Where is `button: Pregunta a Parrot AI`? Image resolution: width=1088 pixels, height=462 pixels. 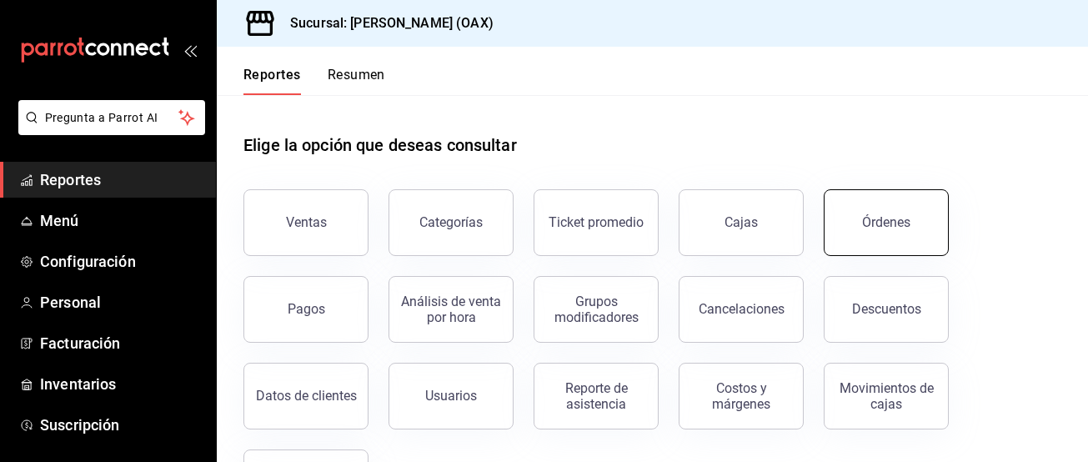 button: Pregunta a Parrot AI is located at coordinates (112, 118).